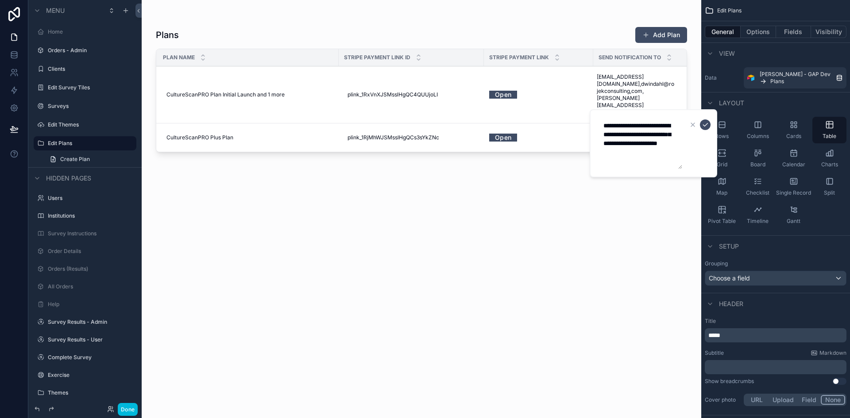 The width and height of the screenshot is (850, 418). Describe the element at coordinates (179, 58) in the screenshot. I see `span: Plan Name` at that location.